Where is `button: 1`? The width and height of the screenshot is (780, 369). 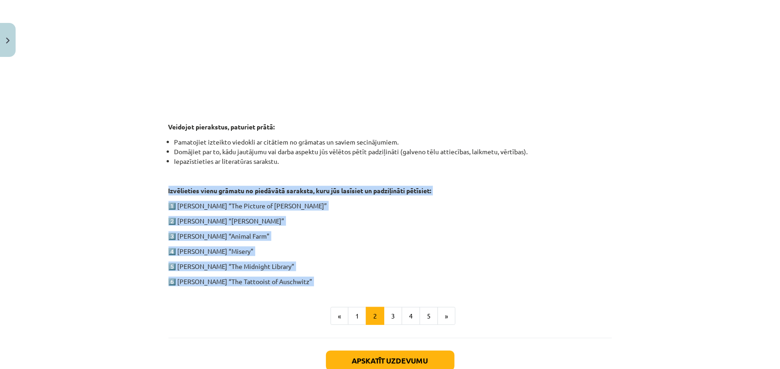
button: 1 is located at coordinates (357, 316).